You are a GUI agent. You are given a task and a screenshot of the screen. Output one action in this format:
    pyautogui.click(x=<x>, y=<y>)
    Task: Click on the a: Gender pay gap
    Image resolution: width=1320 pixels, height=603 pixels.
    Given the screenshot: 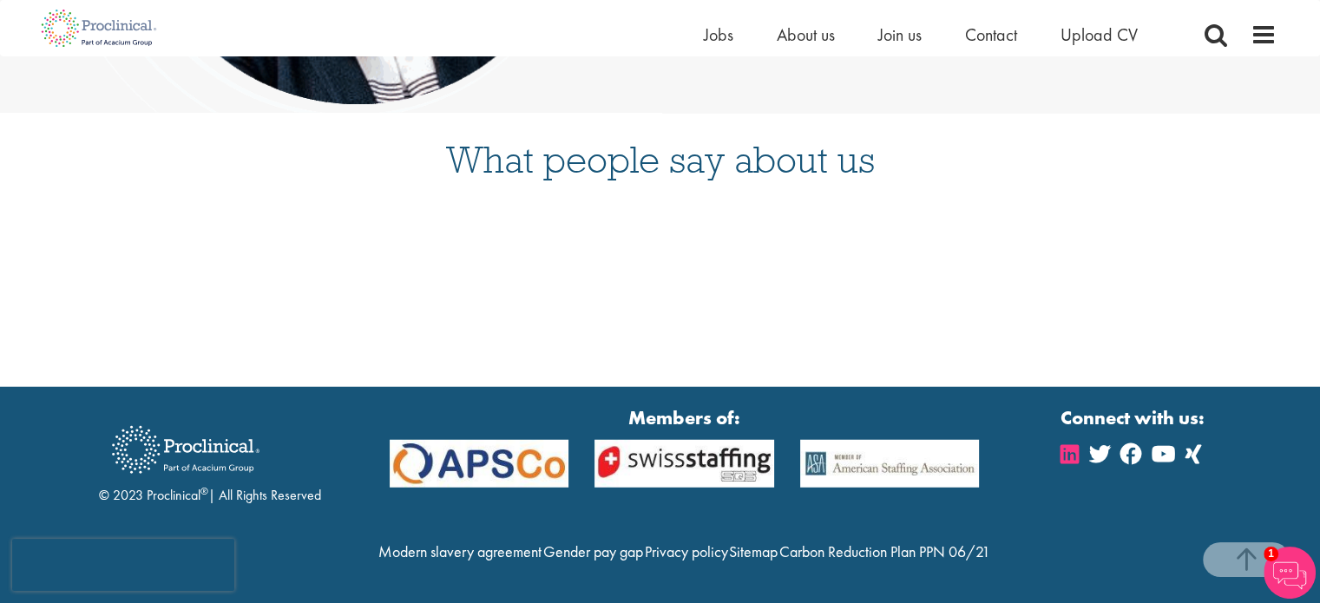 What is the action you would take?
    pyautogui.click(x=593, y=551)
    